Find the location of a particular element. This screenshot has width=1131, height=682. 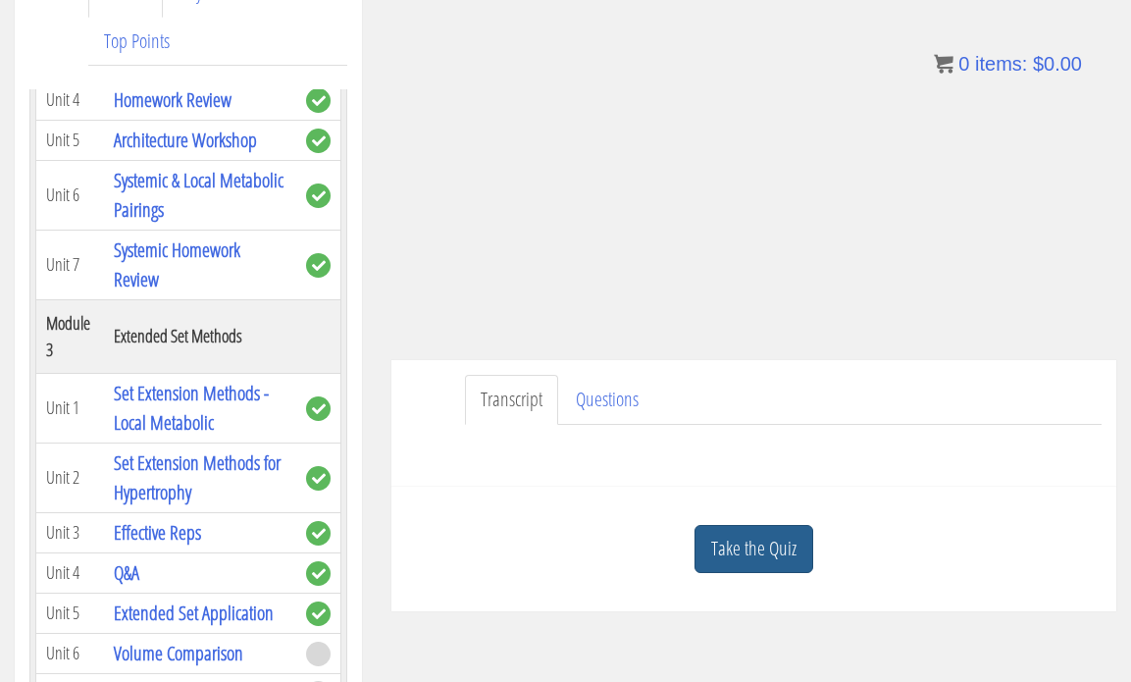

td: Unit 7 is located at coordinates (71, 264).